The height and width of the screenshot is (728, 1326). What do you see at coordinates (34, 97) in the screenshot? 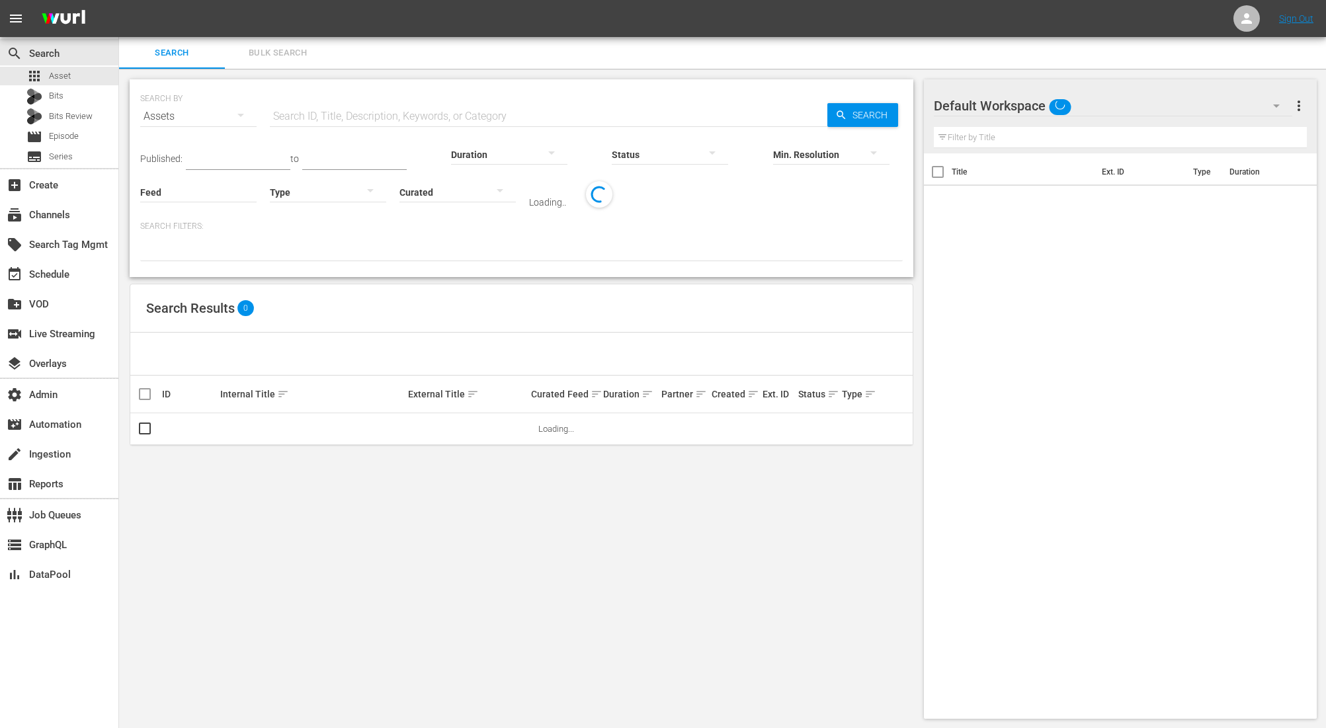
I see `div: Bits` at bounding box center [34, 97].